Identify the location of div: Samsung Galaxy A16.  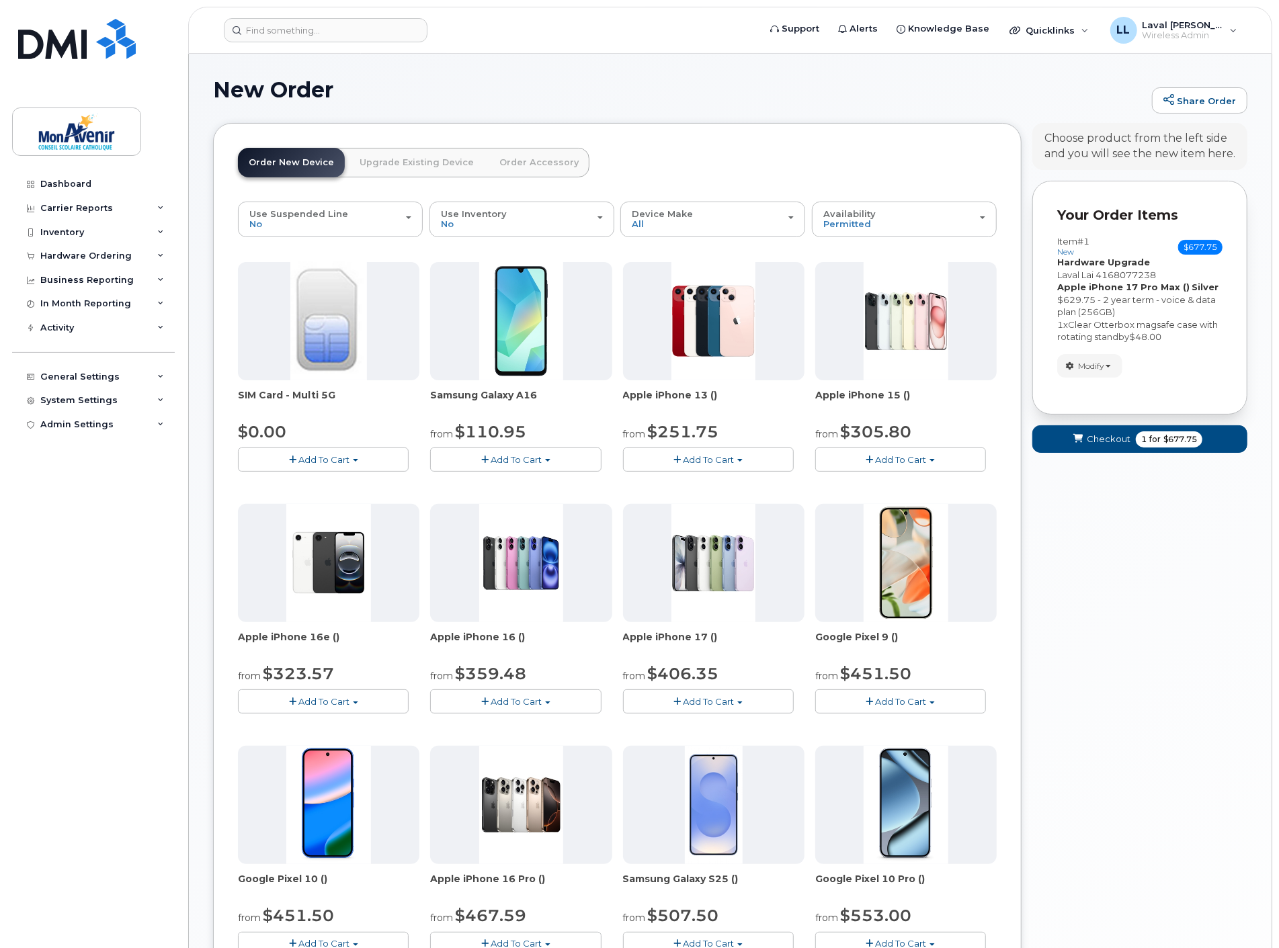
(521, 402).